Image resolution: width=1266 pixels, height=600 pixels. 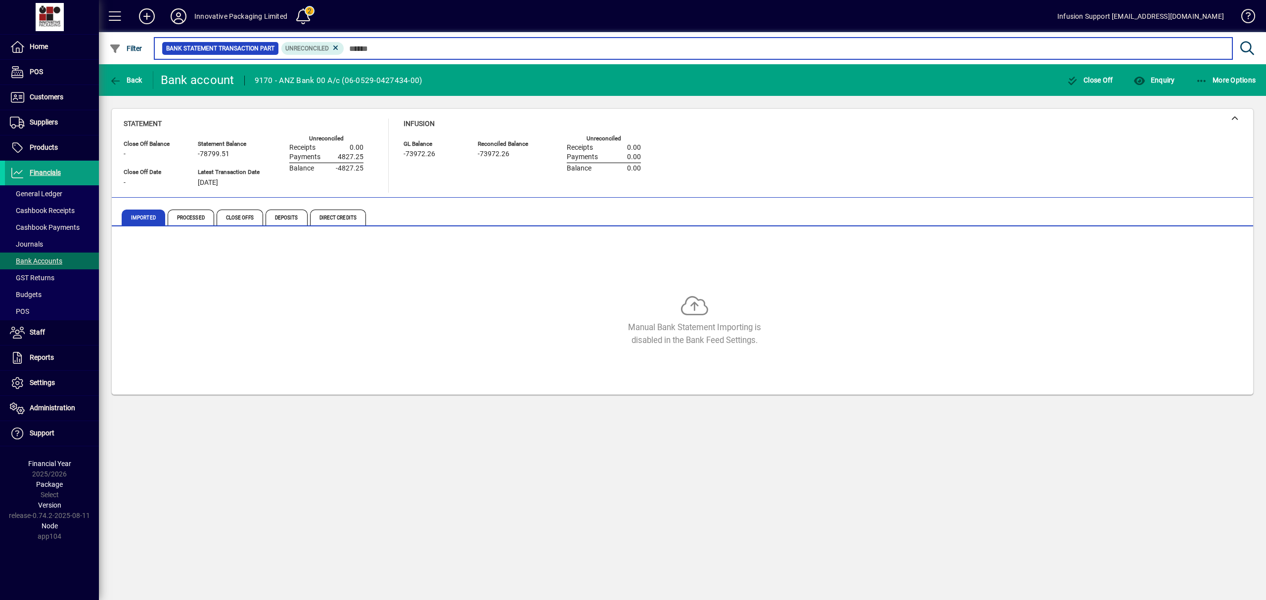 What do you see at coordinates (126, 80) in the screenshot?
I see `span: Back` at bounding box center [126, 80].